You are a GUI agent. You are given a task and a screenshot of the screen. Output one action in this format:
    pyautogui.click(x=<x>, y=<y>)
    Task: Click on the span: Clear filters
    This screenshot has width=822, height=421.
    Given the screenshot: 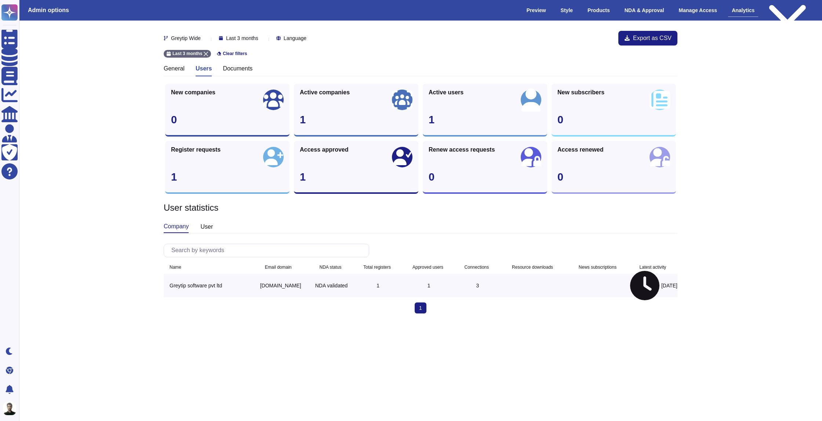 What is the action you would take?
    pyautogui.click(x=235, y=54)
    